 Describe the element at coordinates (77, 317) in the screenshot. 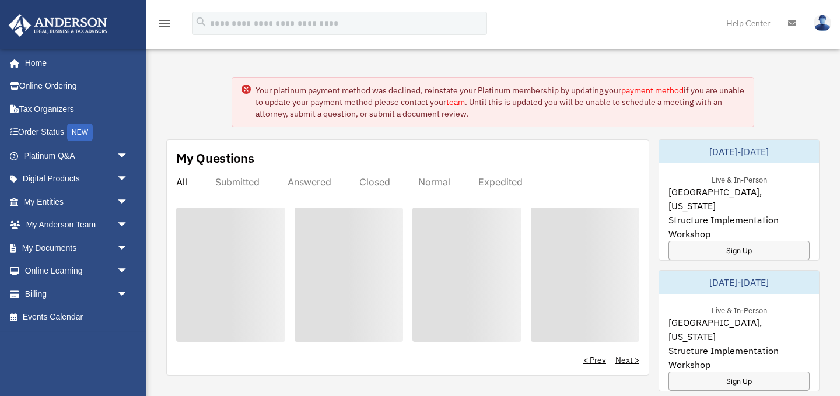

I see `a: Events Calendar` at that location.